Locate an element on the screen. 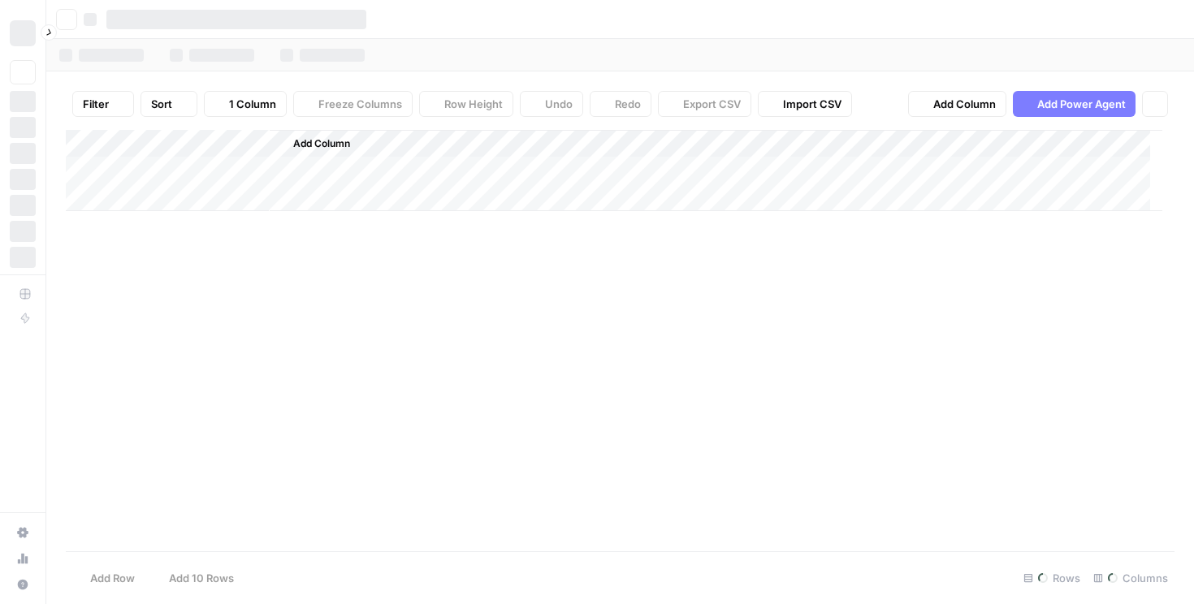 The width and height of the screenshot is (1194, 604). button: Filter is located at coordinates (103, 104).